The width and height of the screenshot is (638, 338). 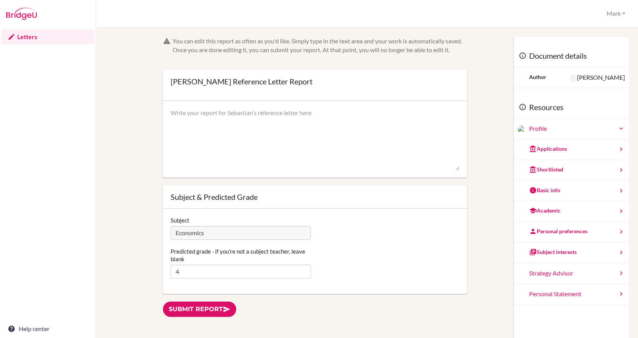 What do you see at coordinates (571, 294) in the screenshot?
I see `div: Personal Statement` at bounding box center [571, 294].